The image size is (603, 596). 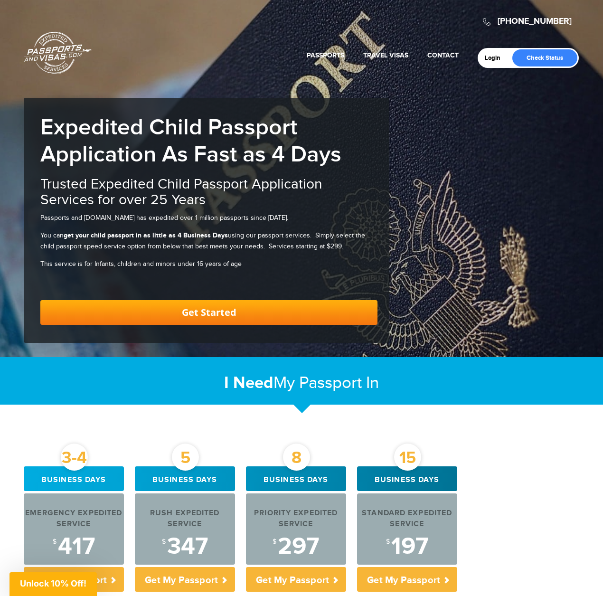 What do you see at coordinates (407, 457) in the screenshot?
I see `div: 15` at bounding box center [407, 457].